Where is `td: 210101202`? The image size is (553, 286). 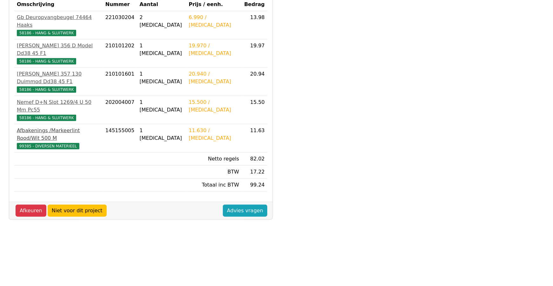 td: 210101202 is located at coordinates (120, 53).